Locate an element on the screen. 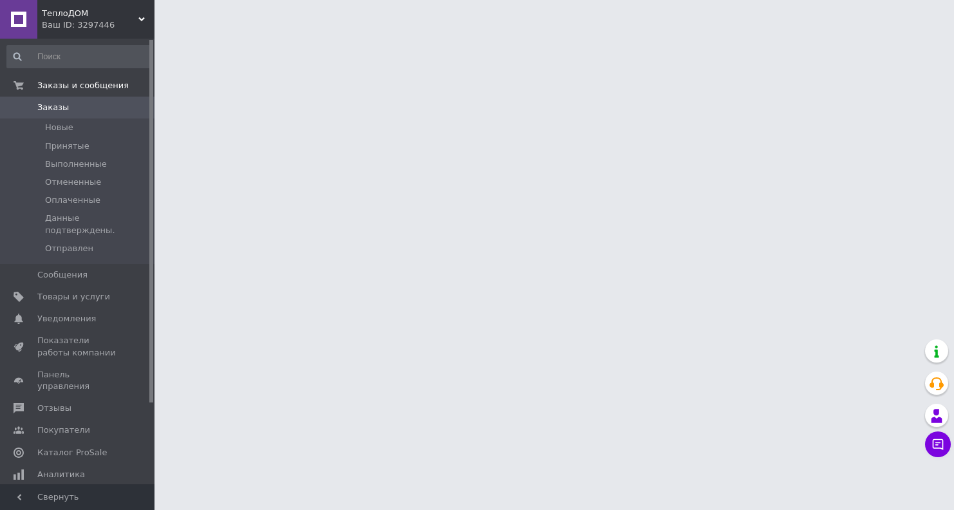 Image resolution: width=954 pixels, height=510 pixels. span: Панель управления is located at coordinates (78, 380).